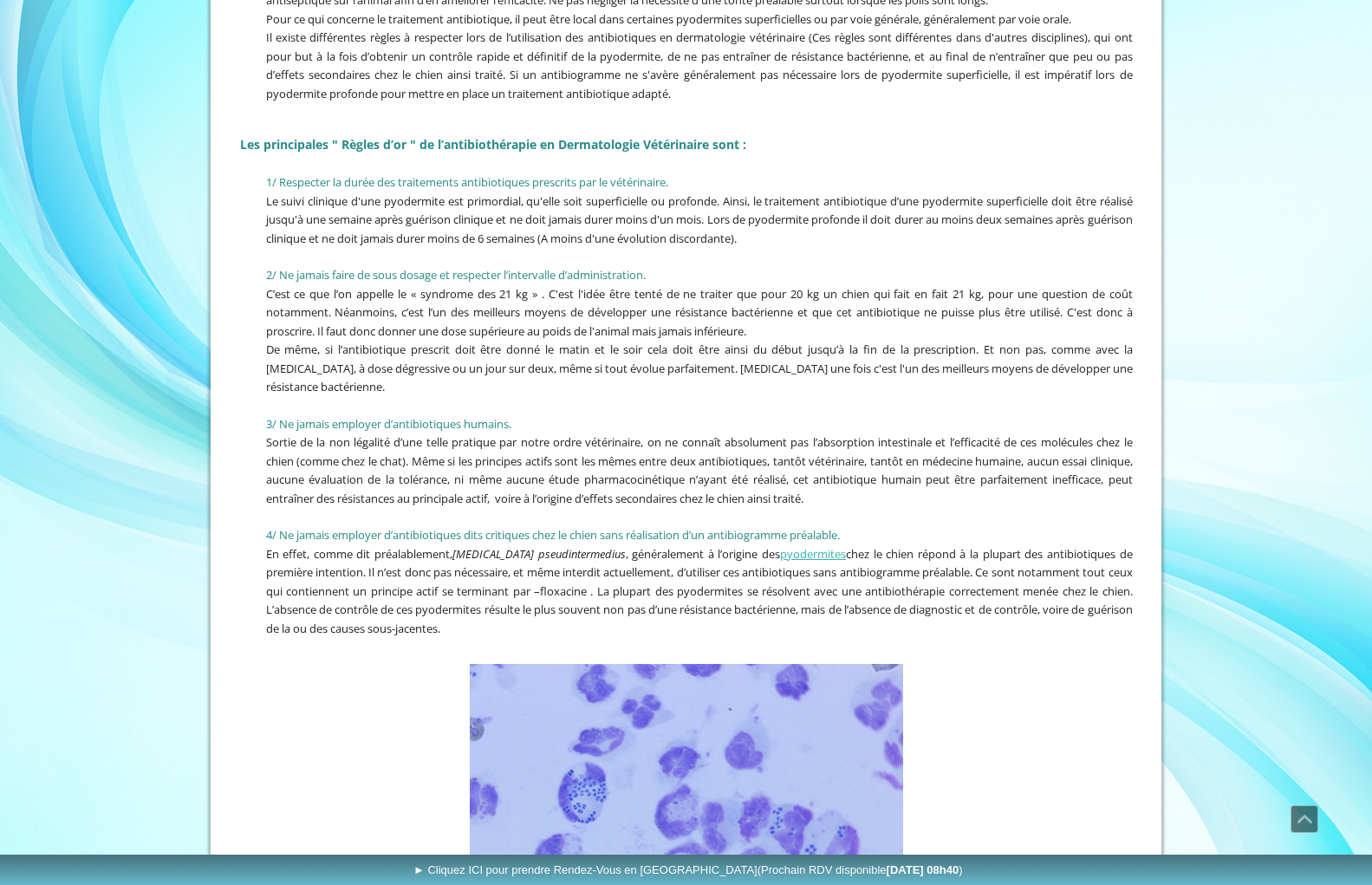 The width and height of the screenshot is (1372, 885). What do you see at coordinates (669, 19) in the screenshot?
I see `span: Pour ce qui concerne le traitement antibiotique, il peut être local dans certaines pyodermites su...` at bounding box center [669, 19].